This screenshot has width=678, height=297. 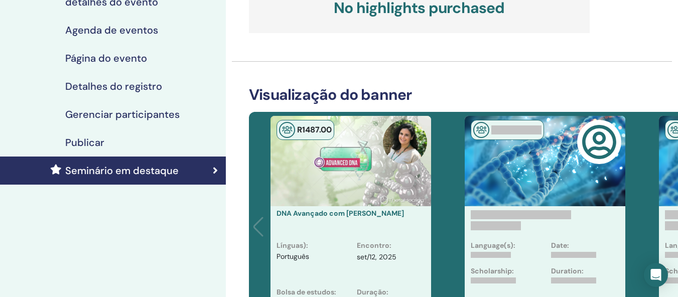 I want to click on p: Language(s):, so click(x=493, y=245).